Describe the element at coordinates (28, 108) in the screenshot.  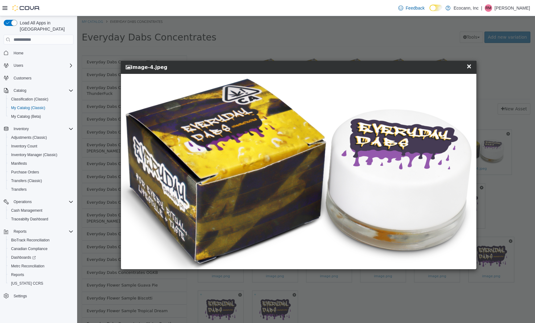
I see `span: My Catalog (Classic)` at that location.